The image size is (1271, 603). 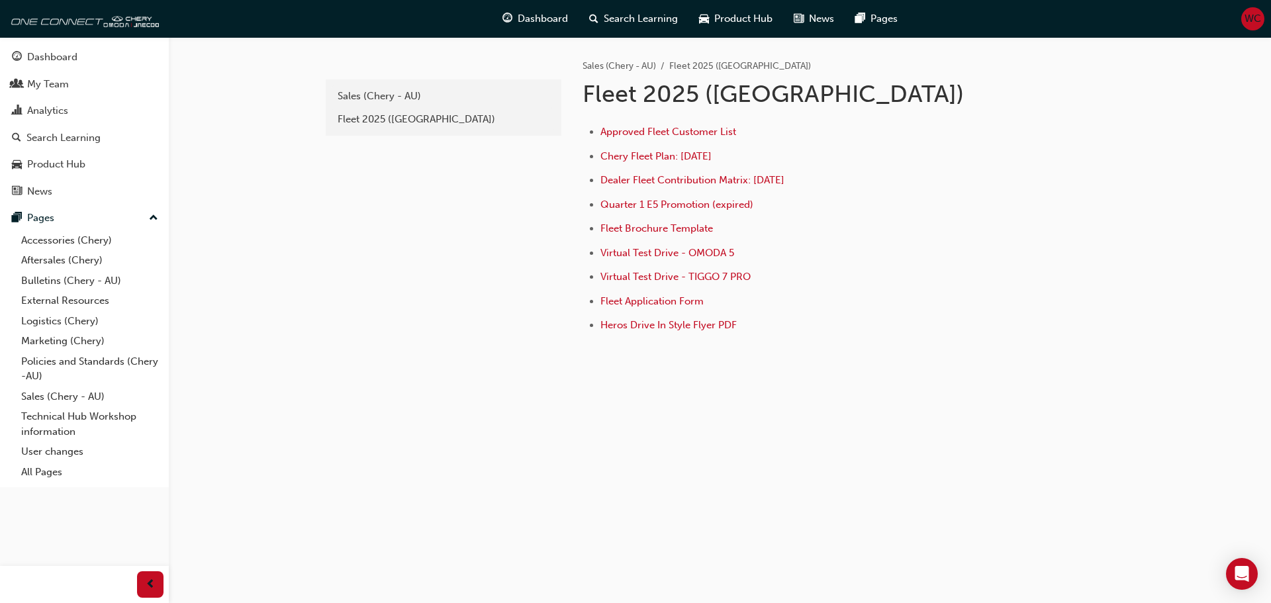 What do you see at coordinates (876, 19) in the screenshot?
I see `a: pages-iconPages` at bounding box center [876, 19].